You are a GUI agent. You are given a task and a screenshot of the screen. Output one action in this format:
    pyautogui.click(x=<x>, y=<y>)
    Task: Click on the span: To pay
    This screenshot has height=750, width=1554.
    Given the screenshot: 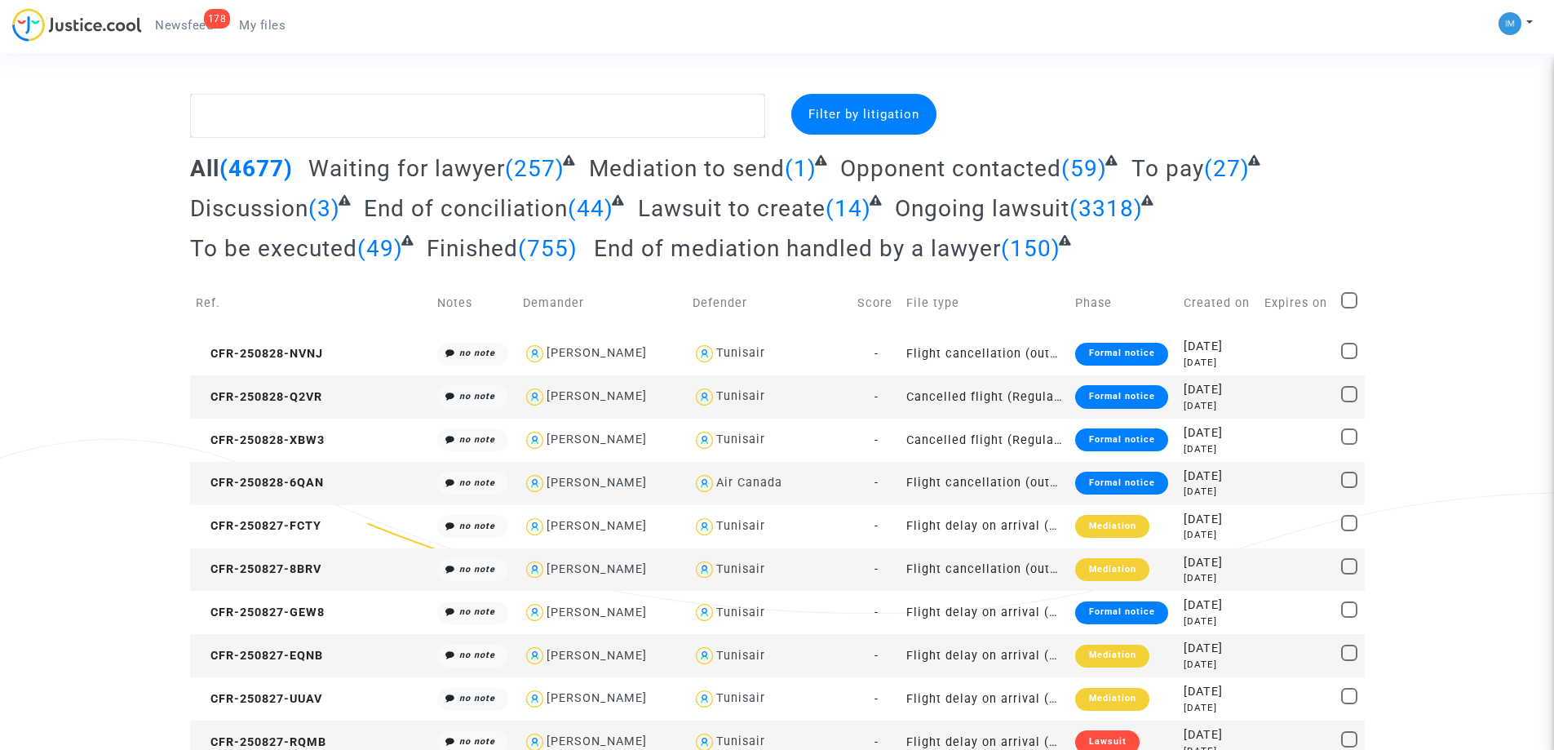 What is the action you would take?
    pyautogui.click(x=1168, y=168)
    